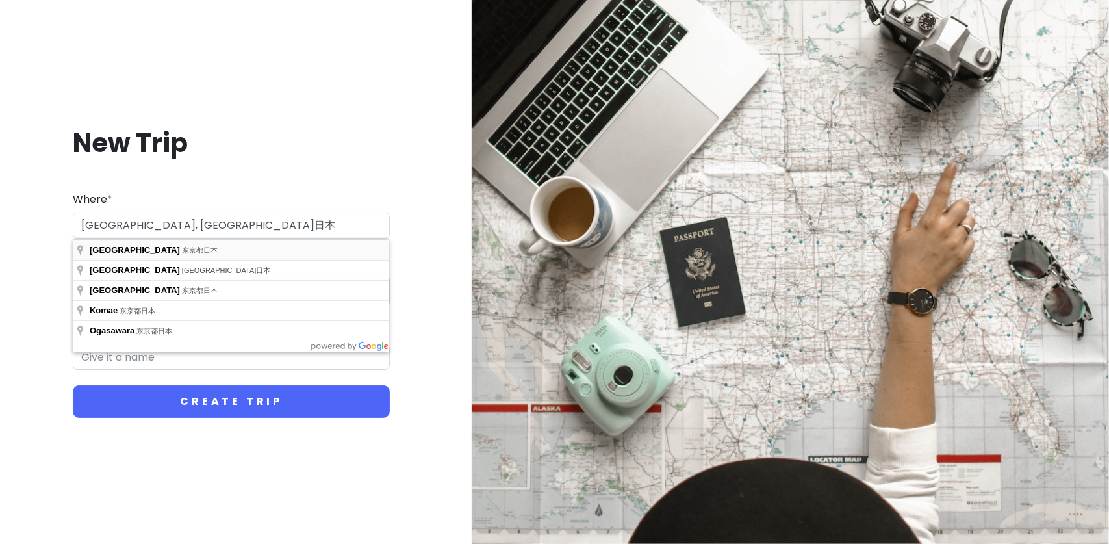 The height and width of the screenshot is (544, 1109). I want to click on span: Komae, so click(103, 310).